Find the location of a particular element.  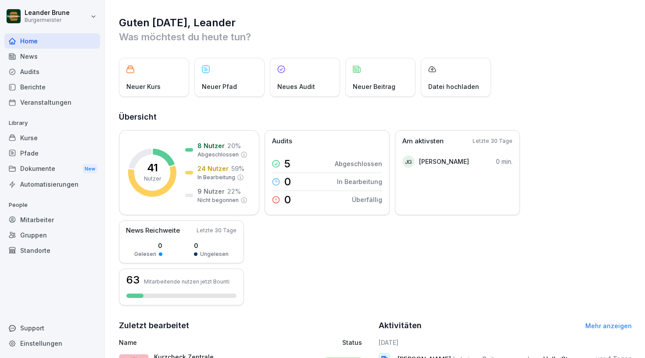

p: Am aktivsten is located at coordinates (423, 141).